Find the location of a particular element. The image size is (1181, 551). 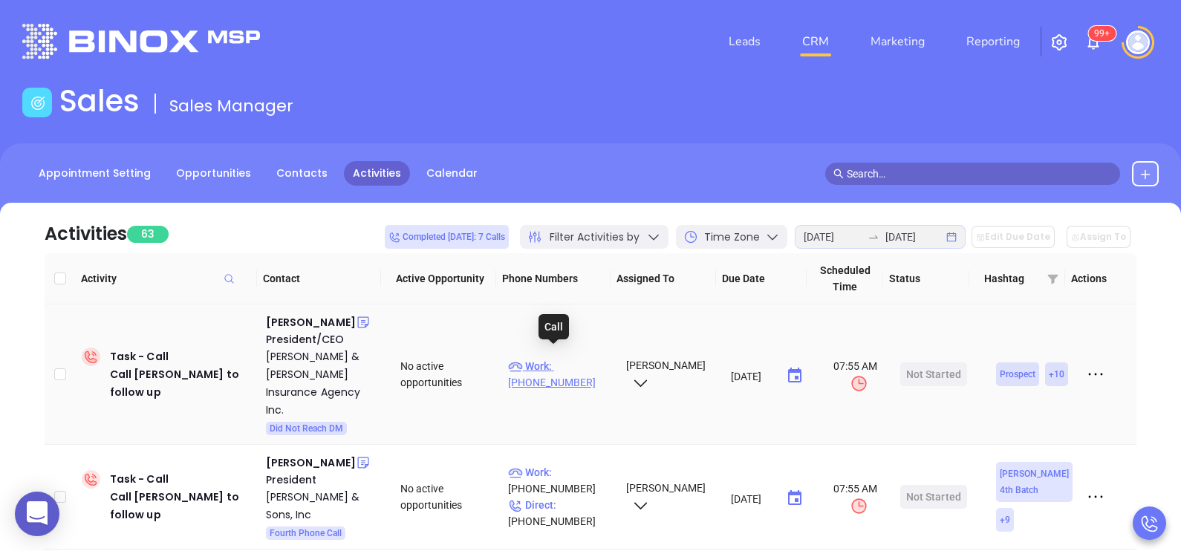

img: iconNotification is located at coordinates (1093, 42).